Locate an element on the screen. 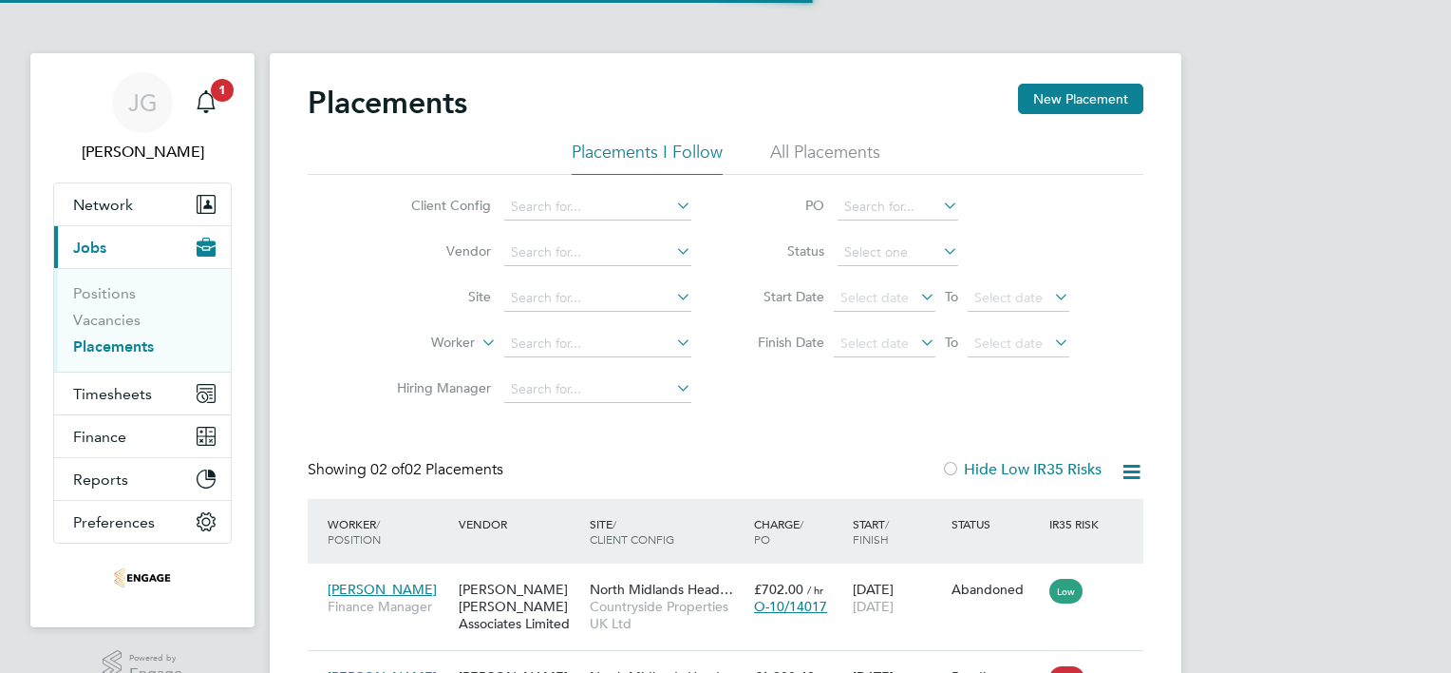 This screenshot has width=1451, height=673. div: Jobs is located at coordinates (142, 319).